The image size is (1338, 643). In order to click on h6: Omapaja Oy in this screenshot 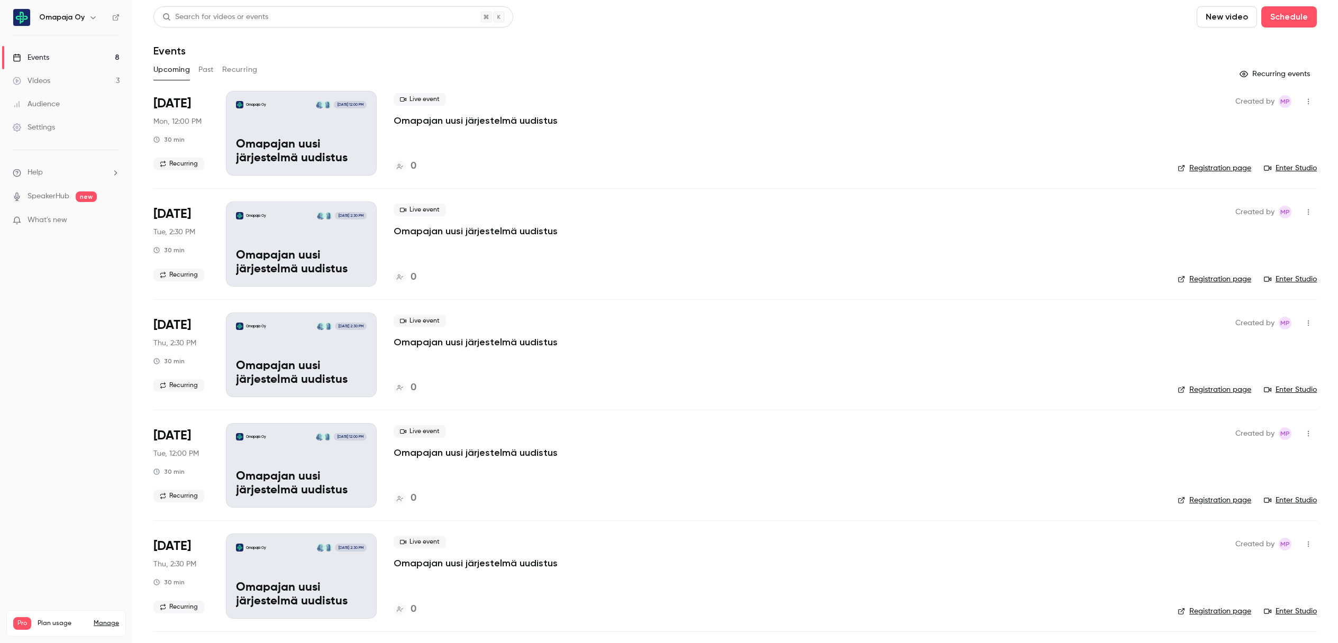, I will do `click(62, 17)`.